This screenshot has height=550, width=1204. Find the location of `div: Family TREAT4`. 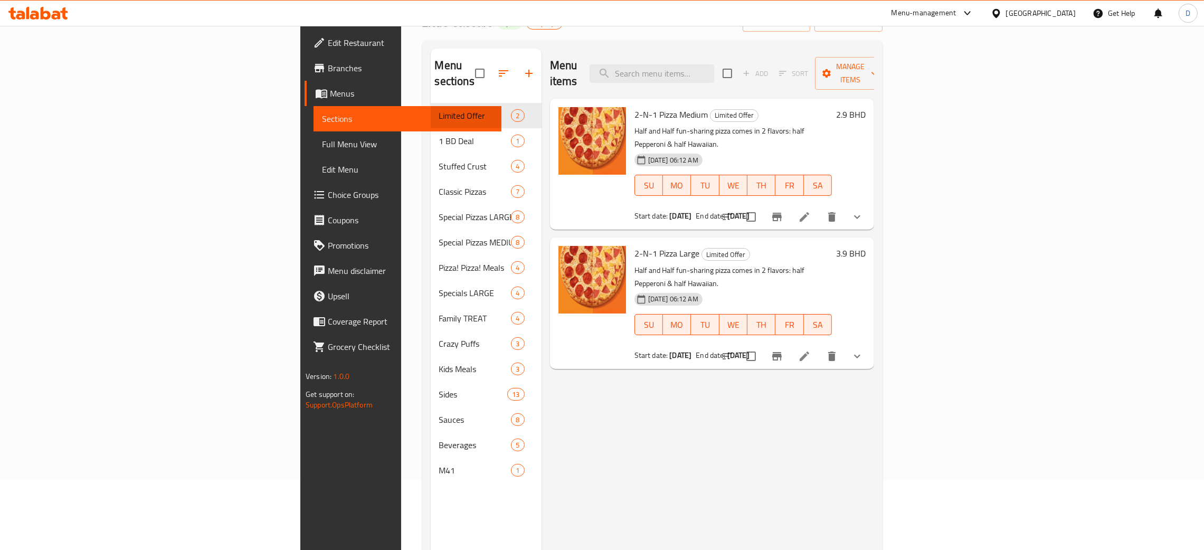

div: Family TREAT4 is located at coordinates (486, 318).